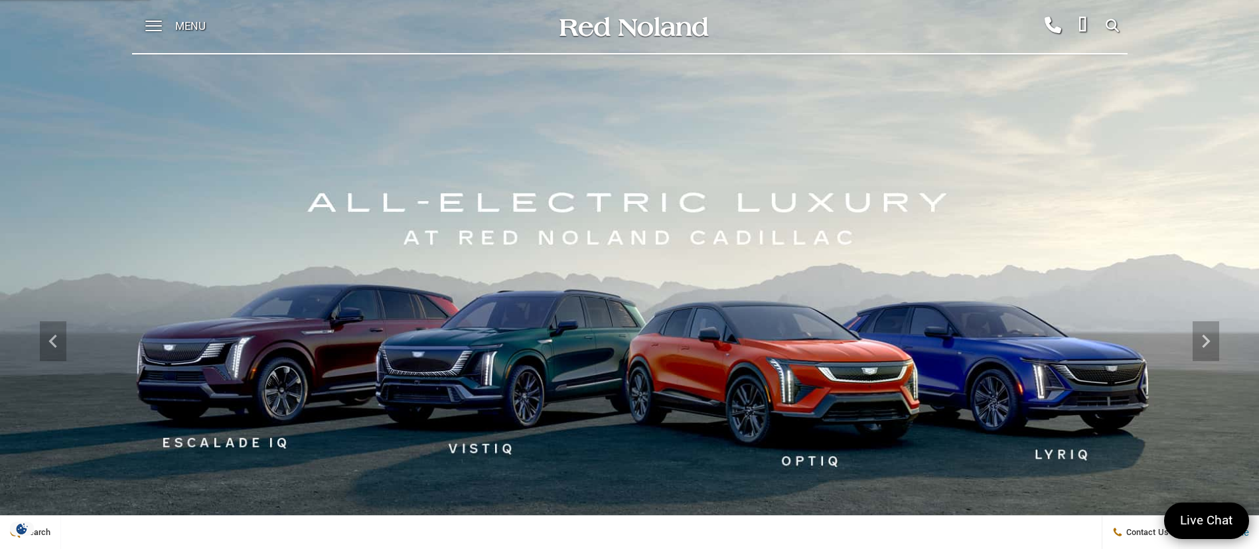 Image resolution: width=1259 pixels, height=549 pixels. Describe the element at coordinates (1206, 341) in the screenshot. I see `div: Next` at that location.